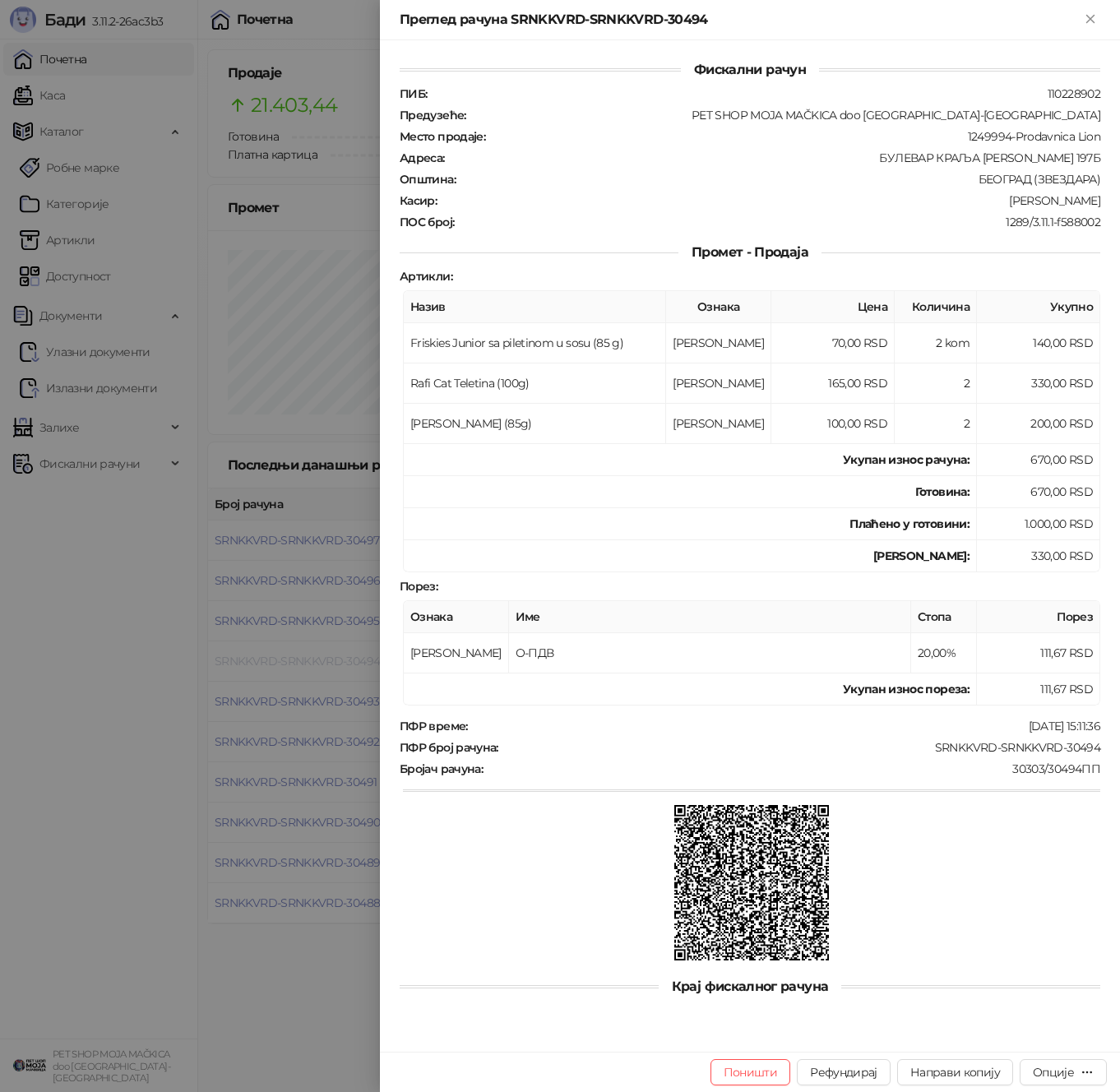  What do you see at coordinates (779, 222) in the screenshot?
I see `div: 1289/3.11.1-f588002` at bounding box center [779, 222].